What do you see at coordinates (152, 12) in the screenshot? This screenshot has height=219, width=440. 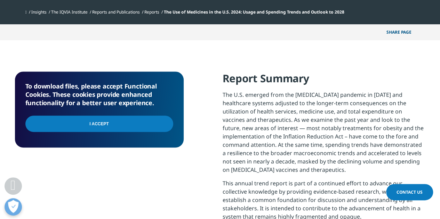 I see `a: Reports` at bounding box center [152, 12].